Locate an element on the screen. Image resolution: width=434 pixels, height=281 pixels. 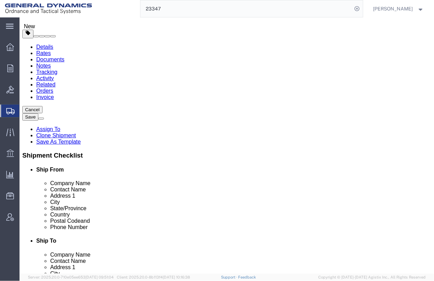
span: Client: 2025.20.0-8b113f4 is located at coordinates (153, 277).